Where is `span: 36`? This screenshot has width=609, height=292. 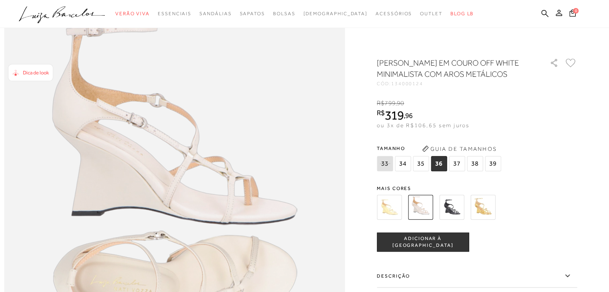 span: 36 is located at coordinates (439, 164).